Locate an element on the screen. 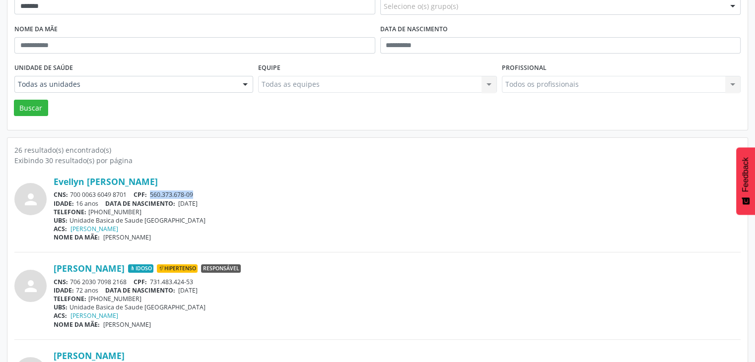  button: Buscar is located at coordinates (31, 108).